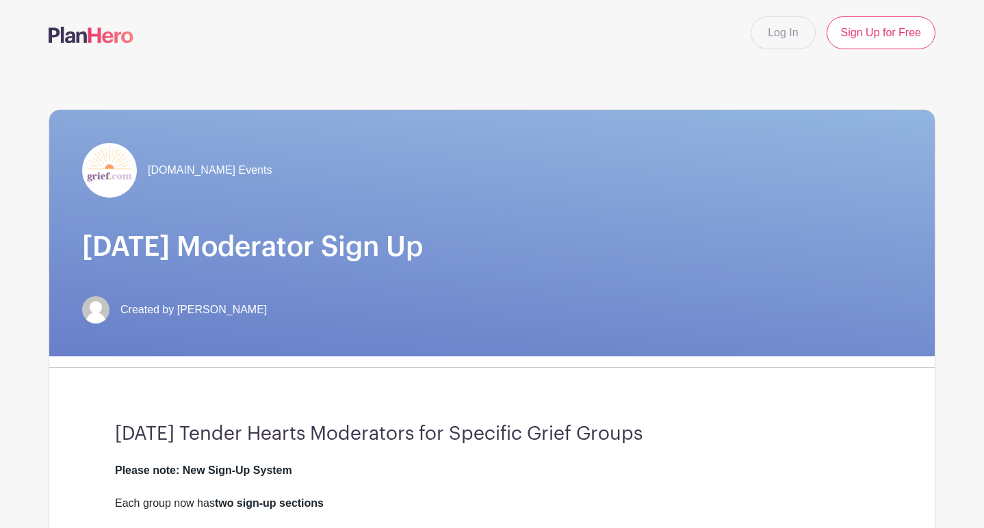 The height and width of the screenshot is (528, 984). Describe the element at coordinates (881, 33) in the screenshot. I see `a: Sign Up for Free` at that location.